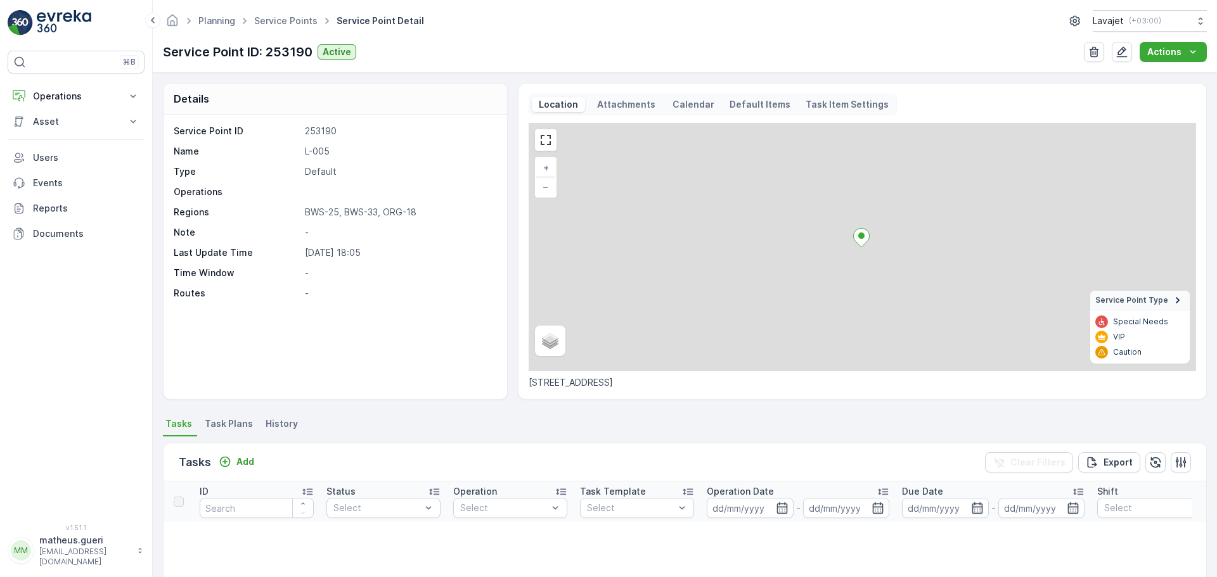 Image resolution: width=1217 pixels, height=577 pixels. What do you see at coordinates (336, 52) in the screenshot?
I see `button: Active` at bounding box center [336, 52].